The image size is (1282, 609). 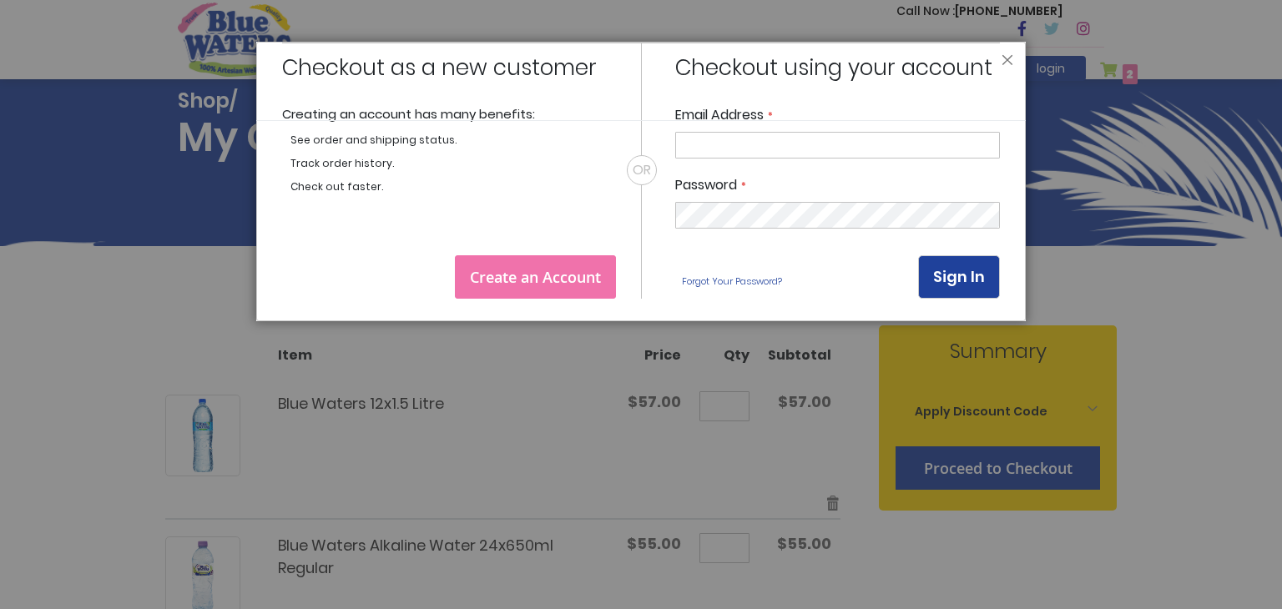 I want to click on li: See order and shipping status., so click(x=453, y=140).